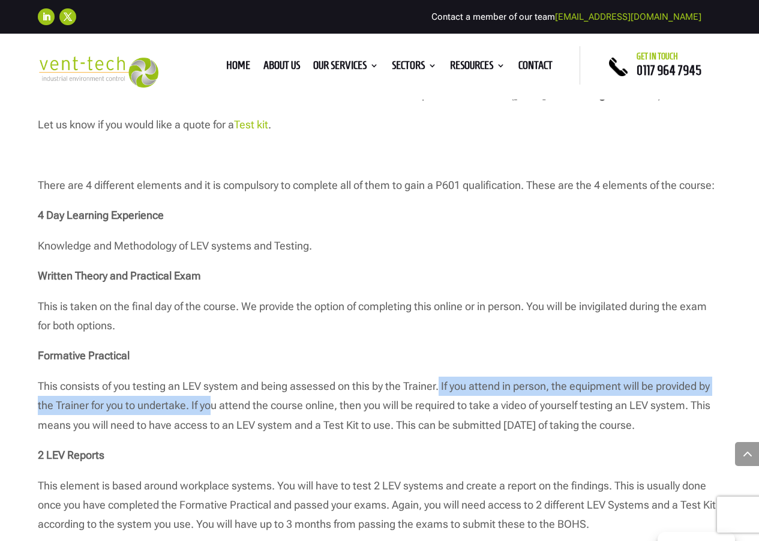  Describe the element at coordinates (238, 68) in the screenshot. I see `a: Home` at that location.